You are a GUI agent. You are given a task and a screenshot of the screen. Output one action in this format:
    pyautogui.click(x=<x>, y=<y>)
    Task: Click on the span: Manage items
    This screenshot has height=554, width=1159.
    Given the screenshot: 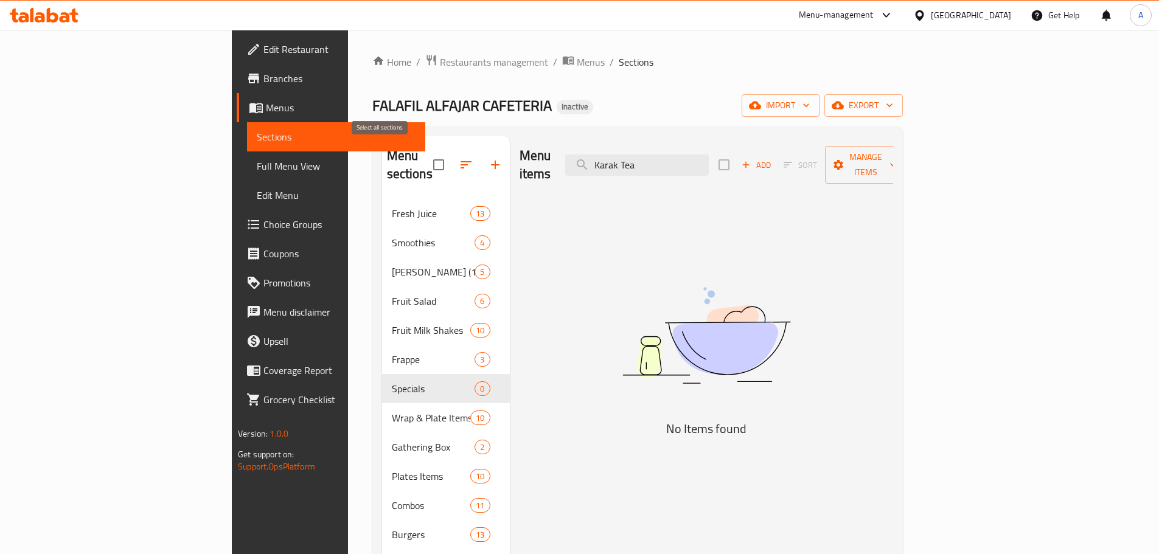 What is the action you would take?
    pyautogui.click(x=865, y=165)
    